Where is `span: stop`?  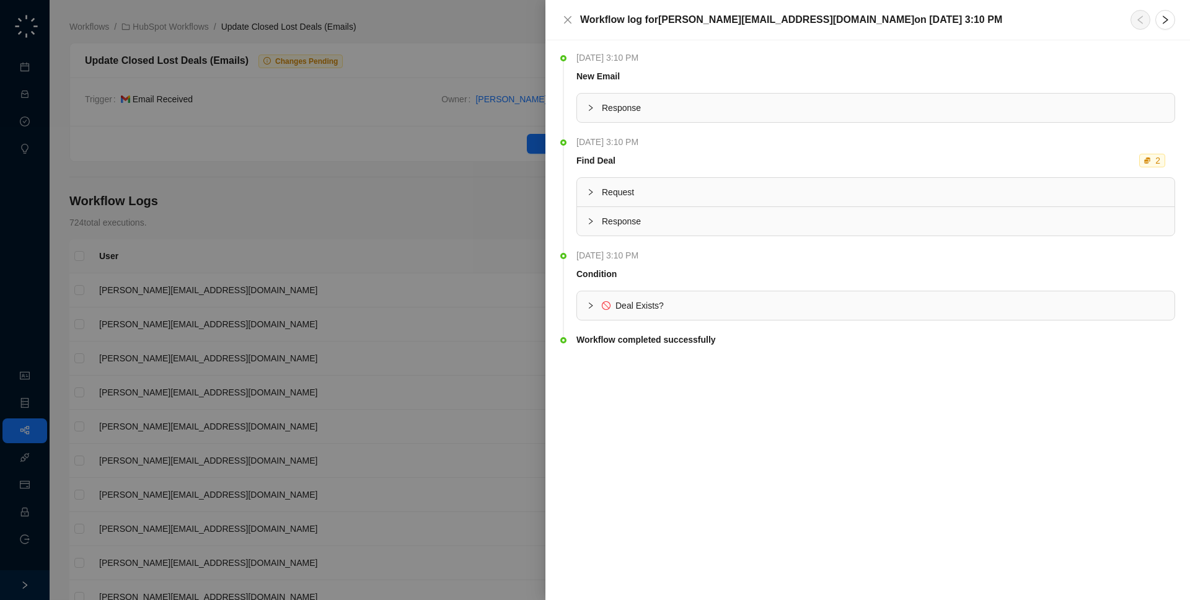 span: stop is located at coordinates (606, 306).